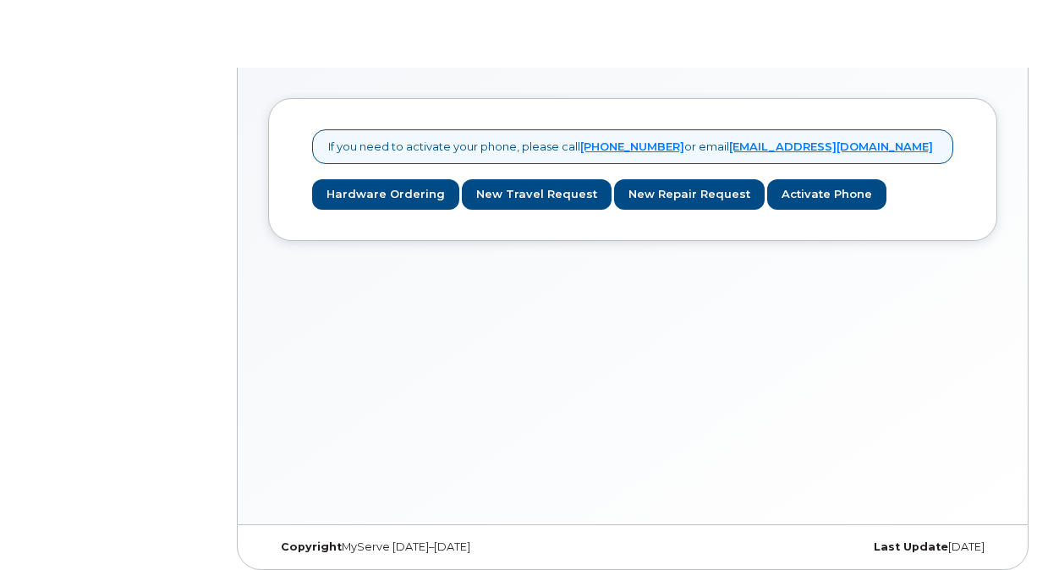 The image size is (1037, 570). What do you see at coordinates (311, 547) in the screenshot?
I see `strong: Copyright` at bounding box center [311, 547].